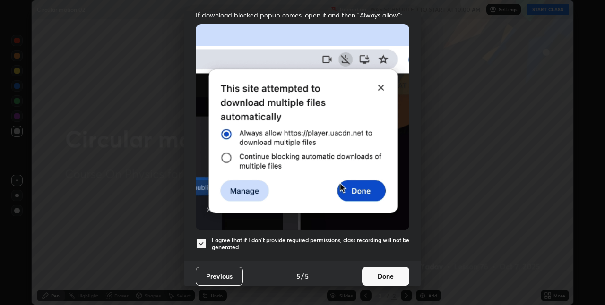  Describe the element at coordinates (385, 276) in the screenshot. I see `button: Done` at that location.